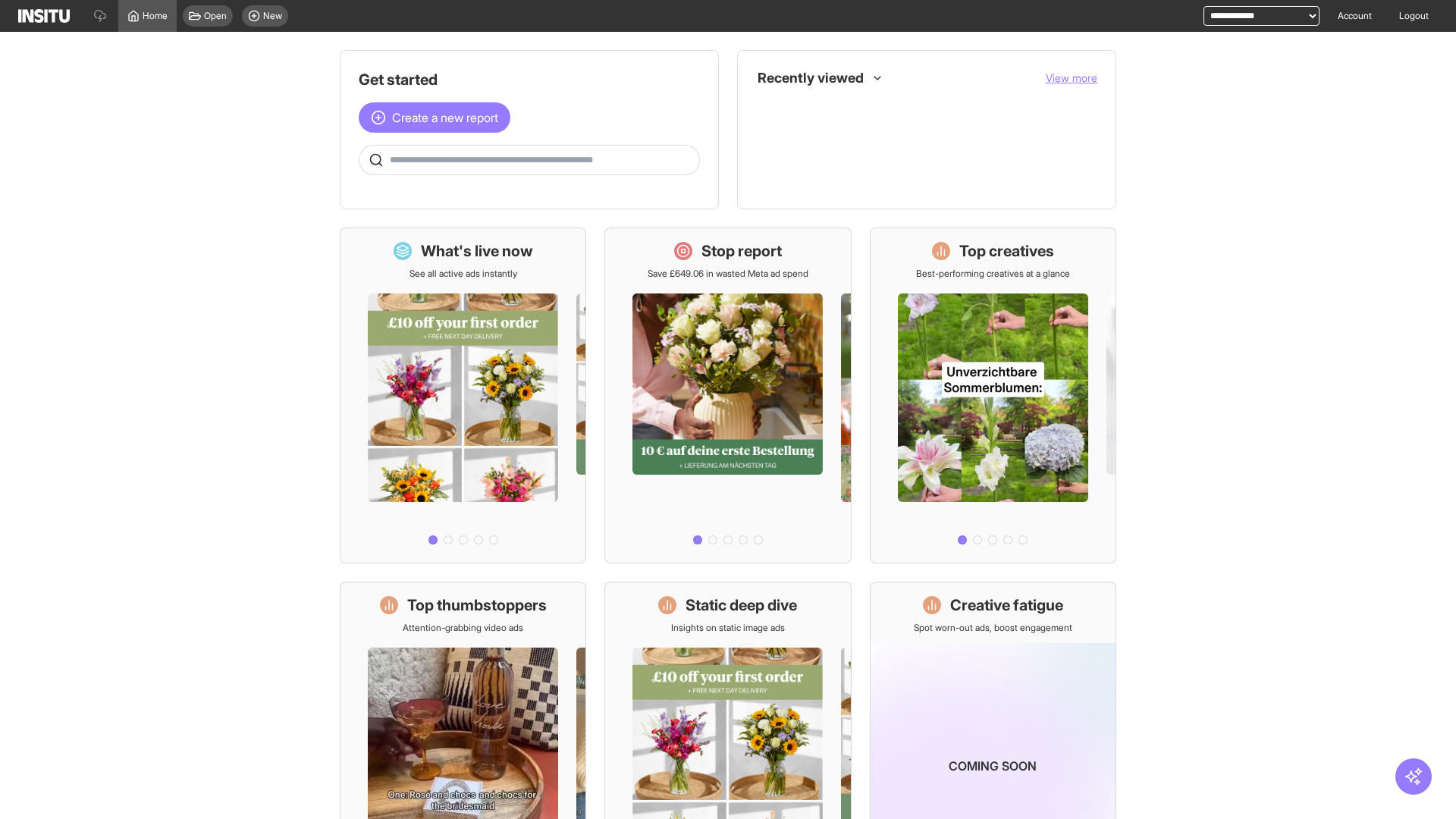  What do you see at coordinates (477, 605) in the screenshot?
I see `h1: Top thumbstoppers` at bounding box center [477, 605].